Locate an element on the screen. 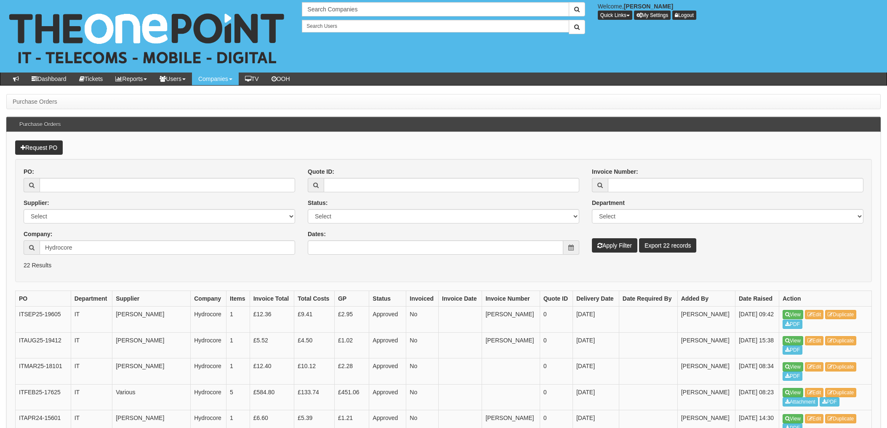  a: Users is located at coordinates (173, 79).